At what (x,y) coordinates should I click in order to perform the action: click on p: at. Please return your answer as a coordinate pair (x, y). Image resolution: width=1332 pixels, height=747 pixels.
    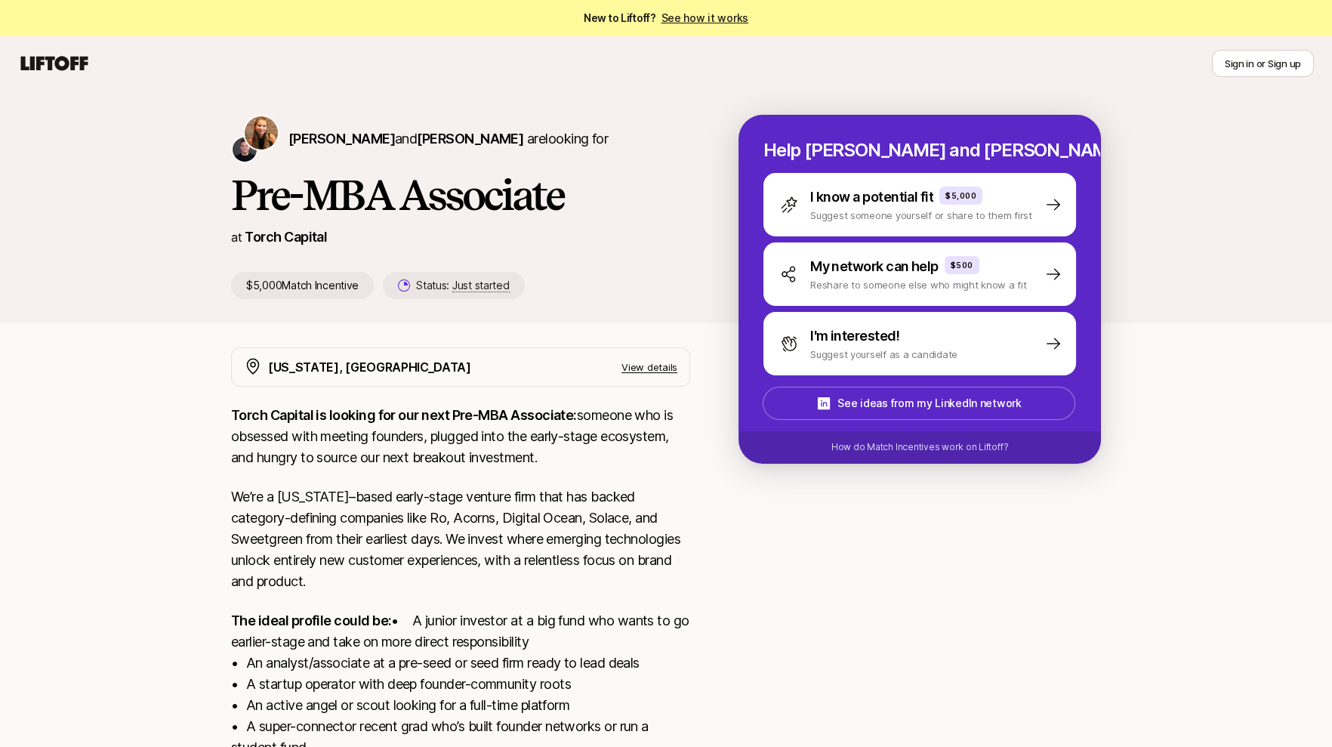
    Looking at the image, I should click on (236, 237).